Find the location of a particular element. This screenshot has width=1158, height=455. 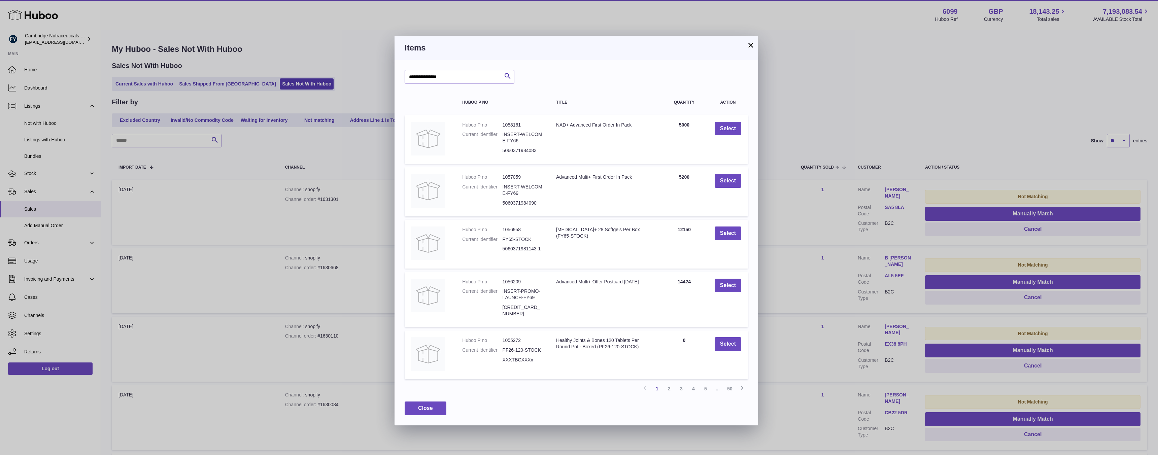

dd: 5060371984083 is located at coordinates (522, 150).